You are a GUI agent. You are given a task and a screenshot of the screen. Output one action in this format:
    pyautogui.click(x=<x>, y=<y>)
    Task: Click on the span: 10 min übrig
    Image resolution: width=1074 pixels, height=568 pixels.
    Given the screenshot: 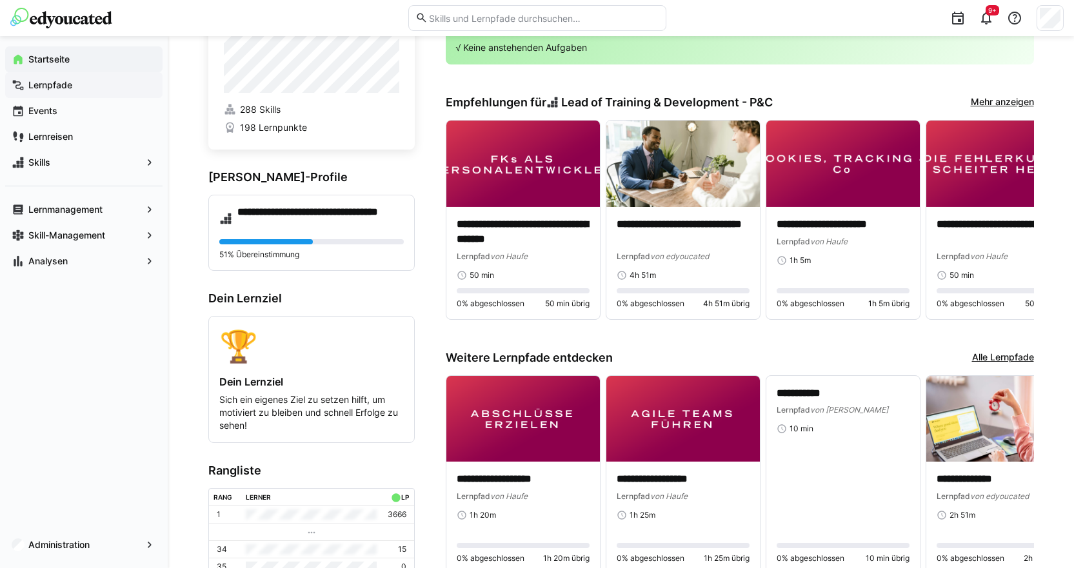 What is the action you would take?
    pyautogui.click(x=888, y=559)
    